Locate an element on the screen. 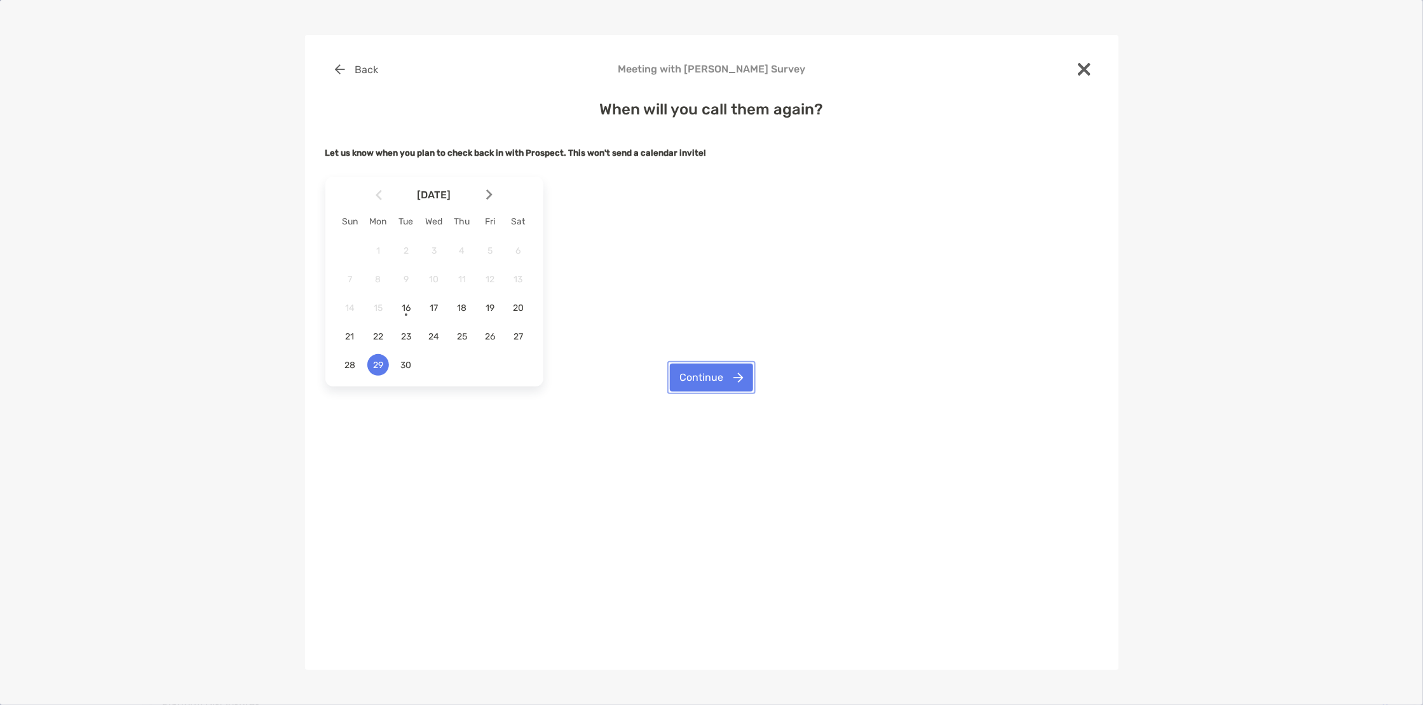  span: 12 is located at coordinates (490, 279).